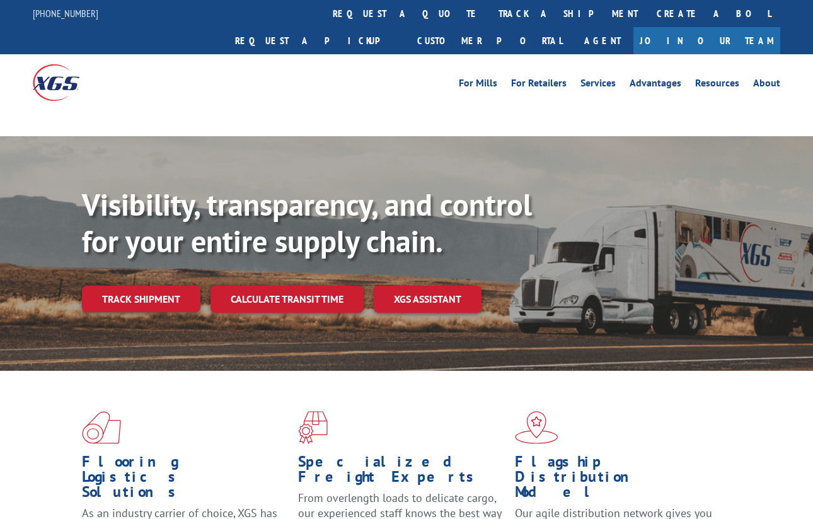 This screenshot has height=519, width=813. What do you see at coordinates (618, 480) in the screenshot?
I see `h1: Flagship Distribution Model` at bounding box center [618, 480].